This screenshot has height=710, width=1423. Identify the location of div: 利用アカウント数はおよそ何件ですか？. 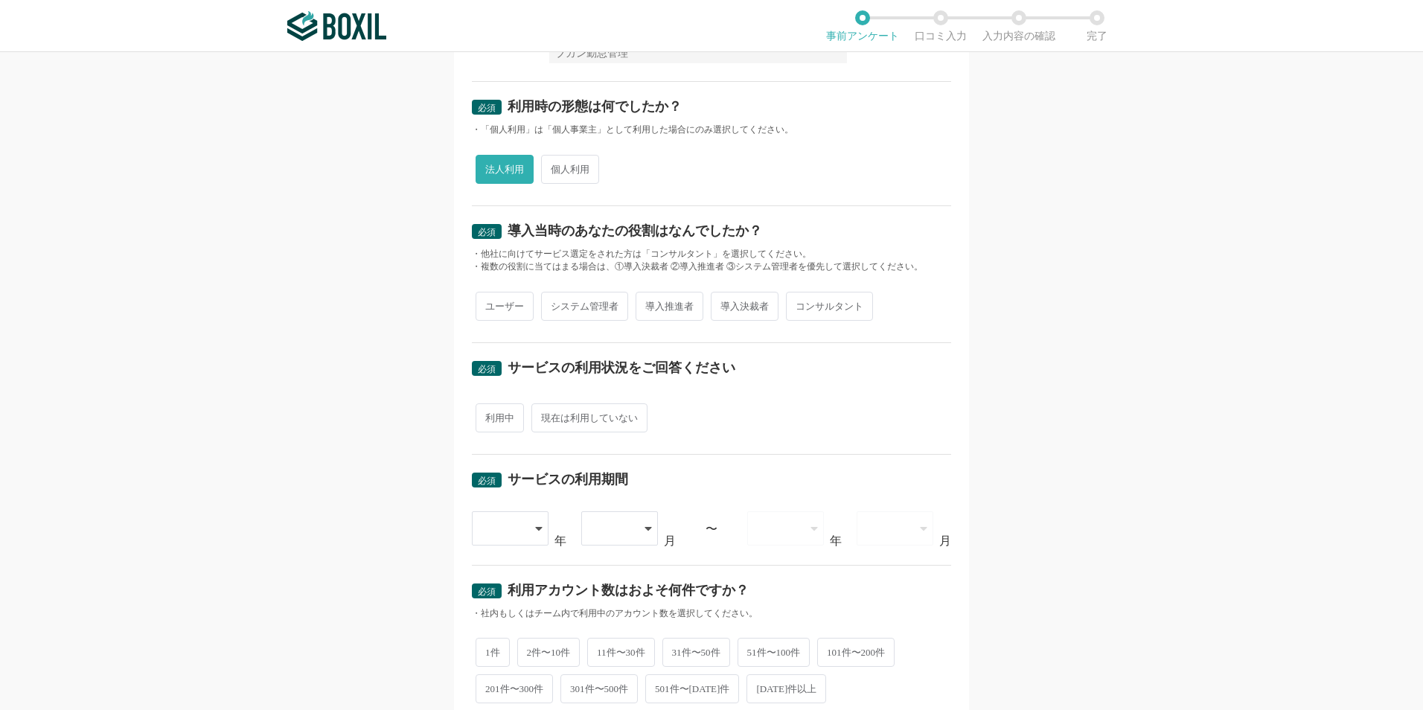
(628, 590).